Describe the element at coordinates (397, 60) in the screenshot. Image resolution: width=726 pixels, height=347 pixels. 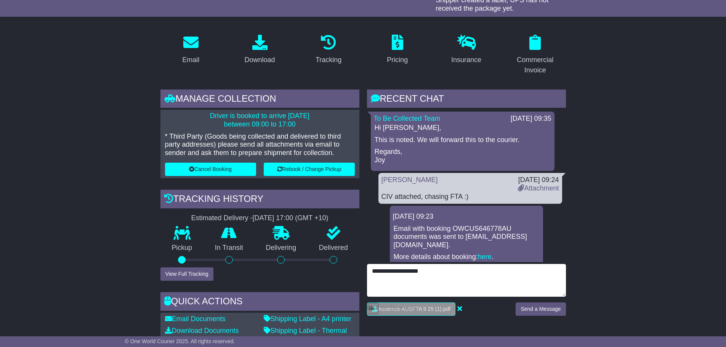
I see `div: Pricing` at that location.